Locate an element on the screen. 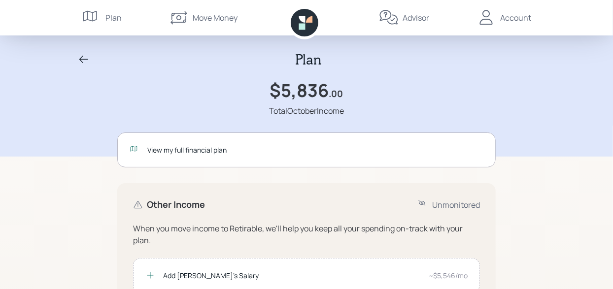 The height and width of the screenshot is (289, 613). div: ~$5,546/mo is located at coordinates (448, 275).